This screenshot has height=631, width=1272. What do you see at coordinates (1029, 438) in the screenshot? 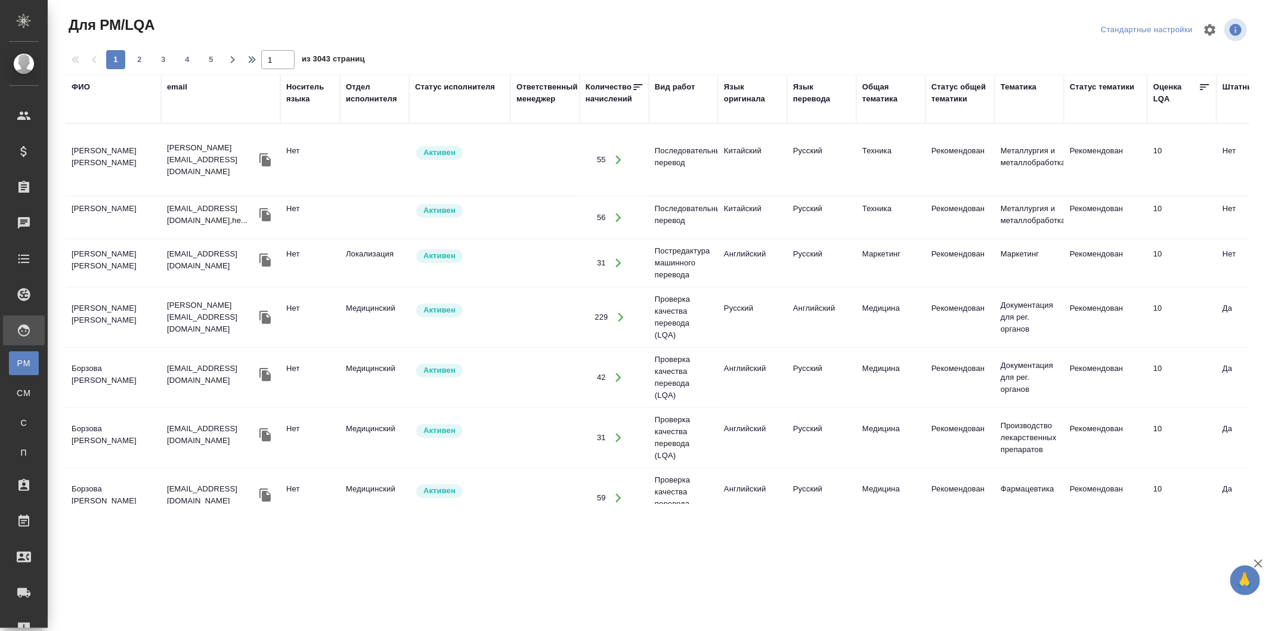
I see `td: Производство лекарственных препаратов` at bounding box center [1029, 438].